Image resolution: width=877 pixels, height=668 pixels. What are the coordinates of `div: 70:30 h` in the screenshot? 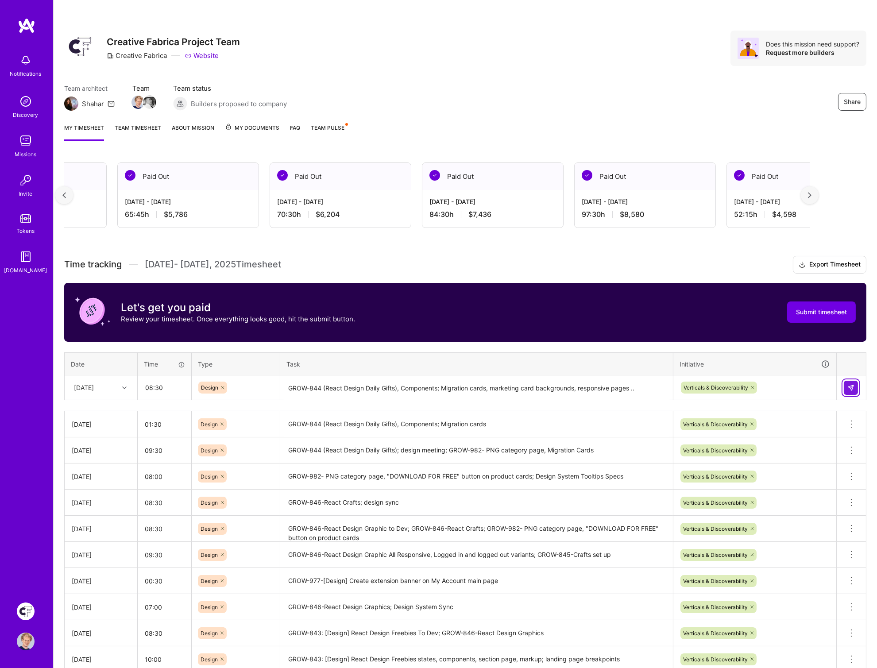 It's located at (340, 214).